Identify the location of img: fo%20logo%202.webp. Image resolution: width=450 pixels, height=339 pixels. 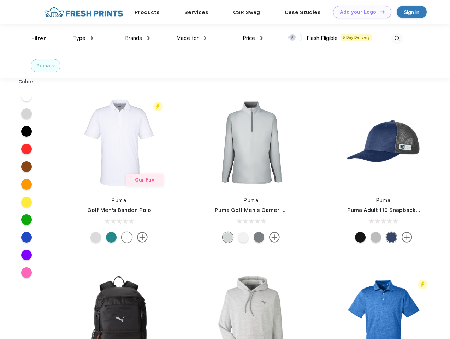
(83, 12).